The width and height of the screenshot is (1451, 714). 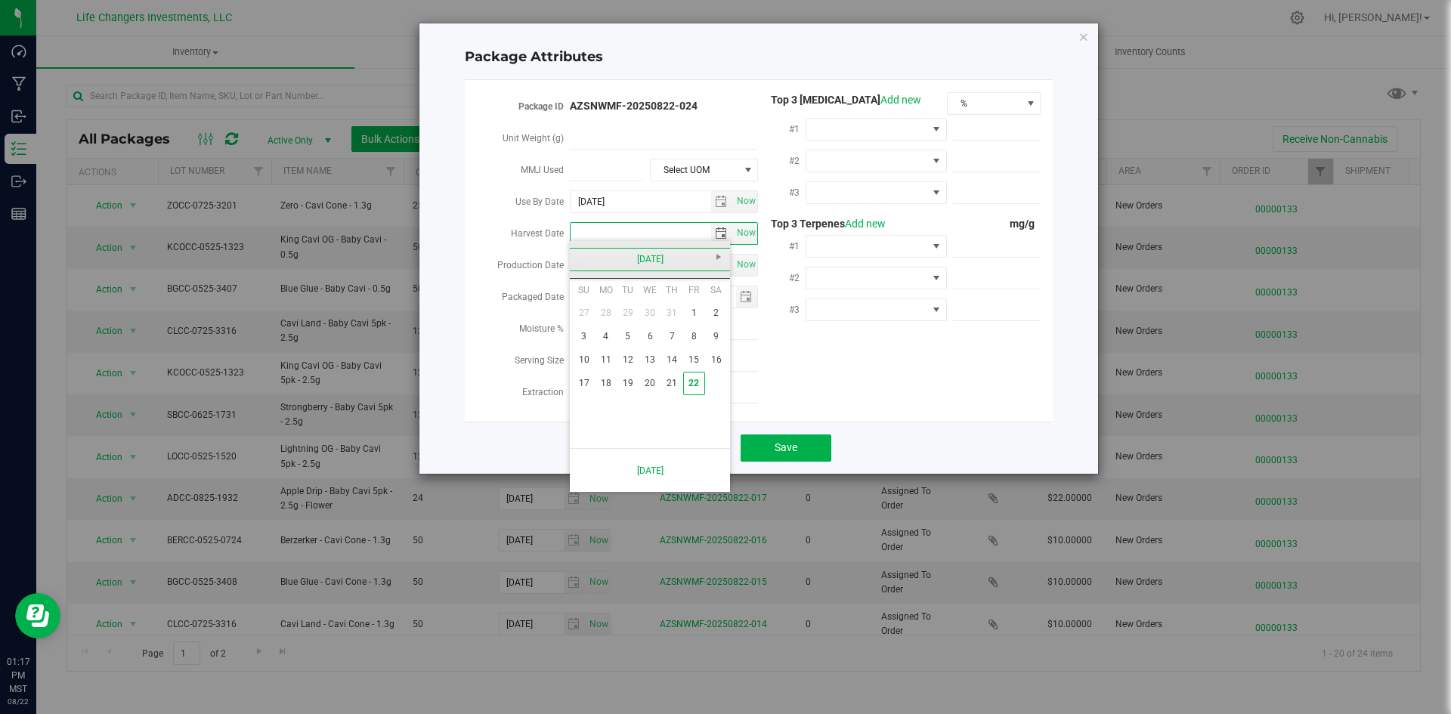 I want to click on a: 9, so click(x=716, y=336).